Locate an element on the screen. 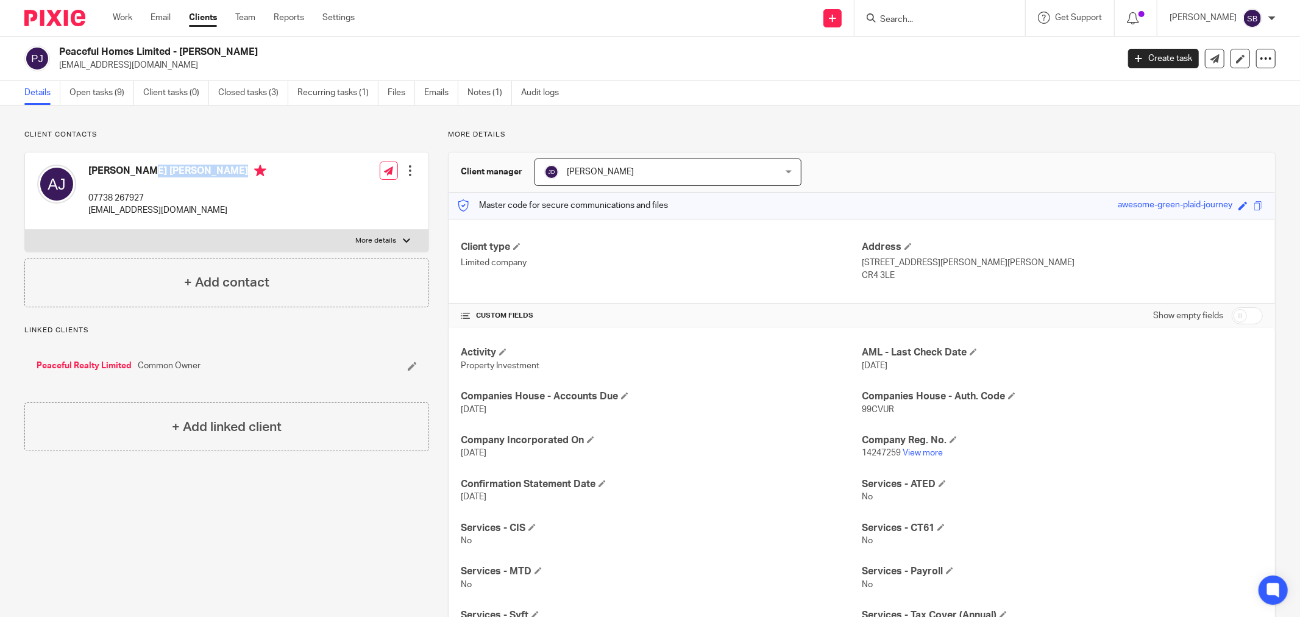 The width and height of the screenshot is (1300, 617). div: awesome-green-plaid-journey is located at coordinates (1175, 205).